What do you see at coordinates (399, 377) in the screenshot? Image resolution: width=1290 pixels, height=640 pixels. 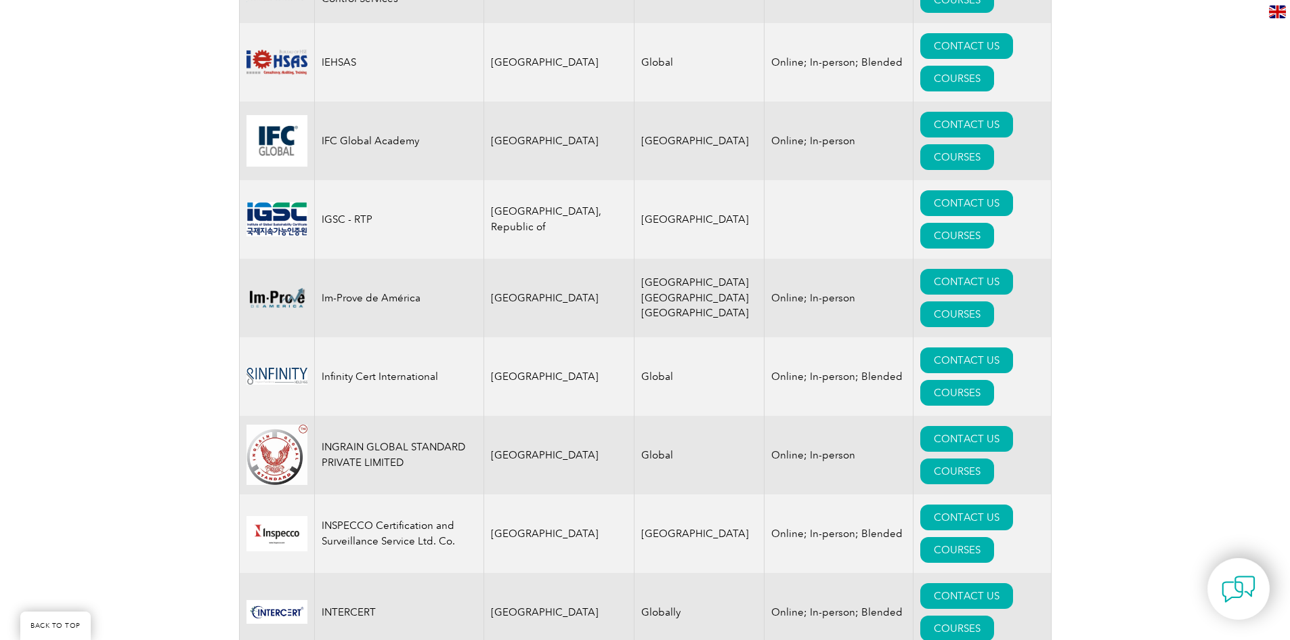 I see `td: Infinity Cert International` at bounding box center [399, 377].